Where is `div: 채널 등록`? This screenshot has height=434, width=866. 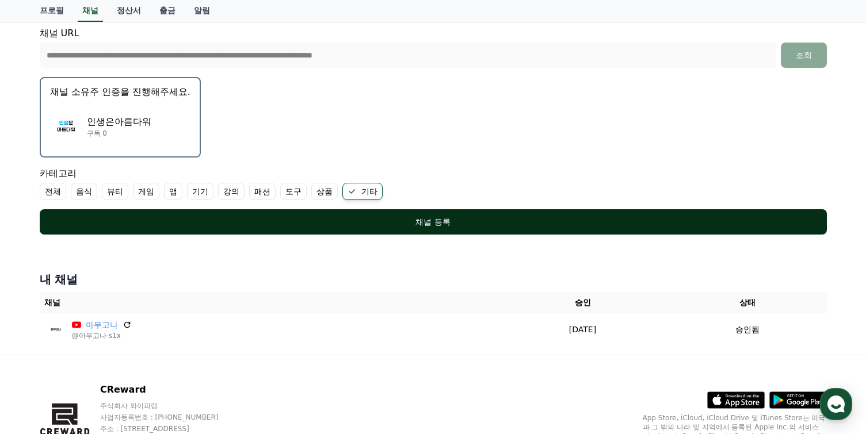 div: 채널 등록 is located at coordinates (433, 222).